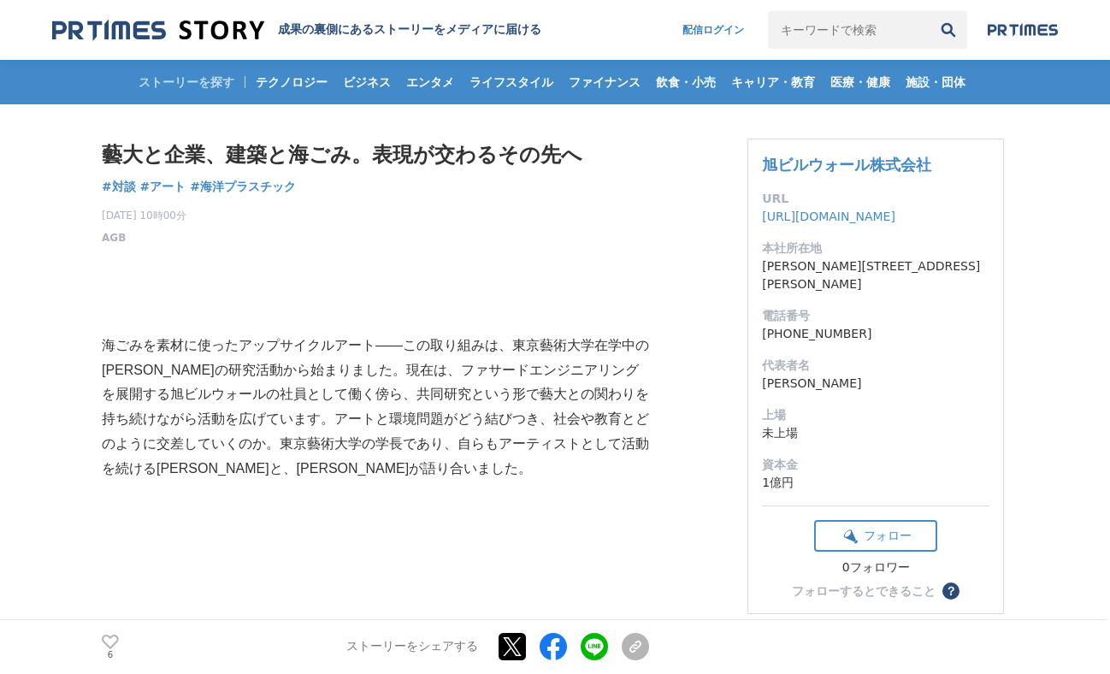 The image size is (1110, 674). What do you see at coordinates (876, 248) in the screenshot?
I see `dt: 本社所在地` at bounding box center [876, 248].